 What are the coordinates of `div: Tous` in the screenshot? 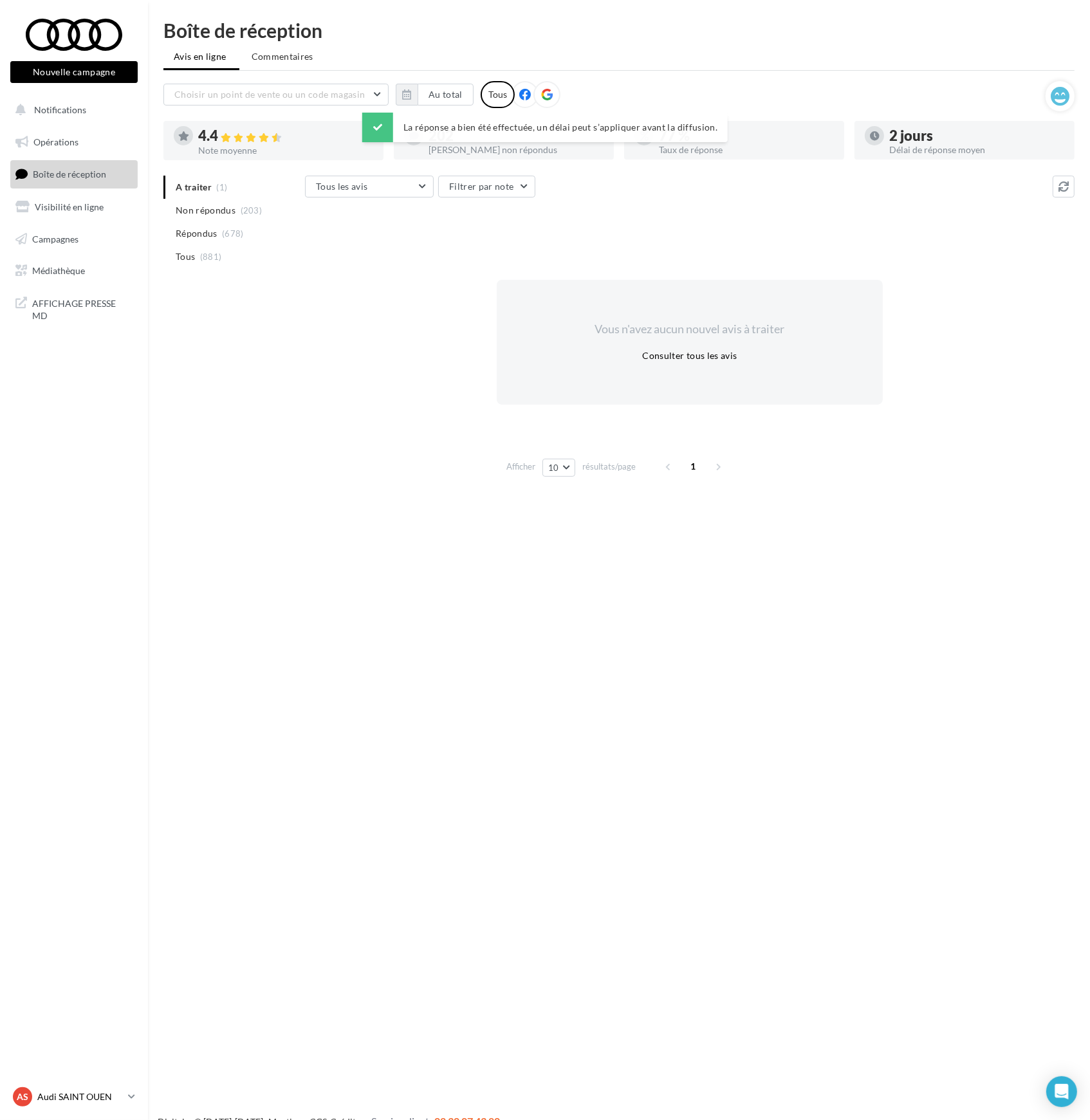 It's located at (497, 95).